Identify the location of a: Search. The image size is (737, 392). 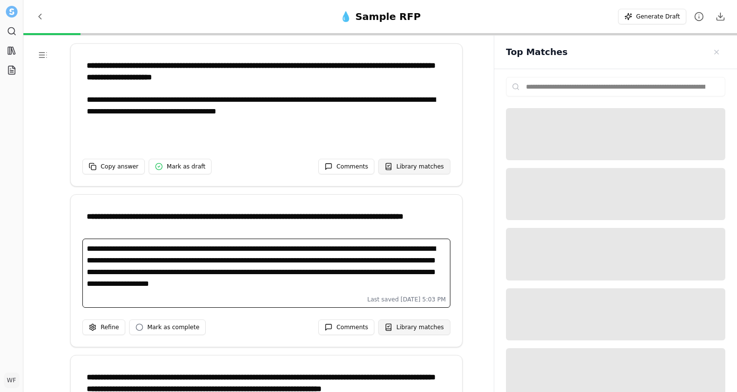
(12, 31).